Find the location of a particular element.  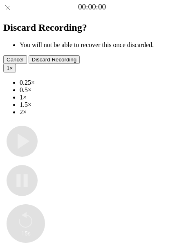

li: 2× is located at coordinates (100, 112).